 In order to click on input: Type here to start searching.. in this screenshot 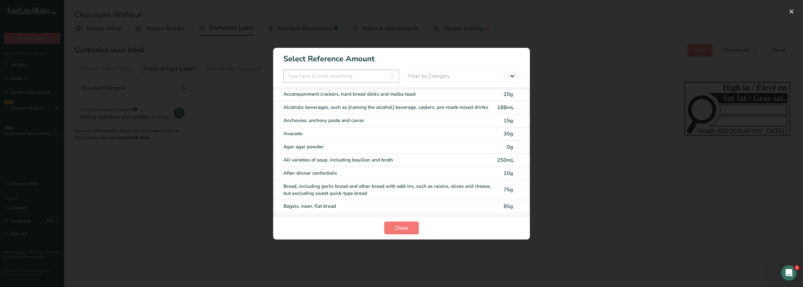, I will do `click(341, 76)`.